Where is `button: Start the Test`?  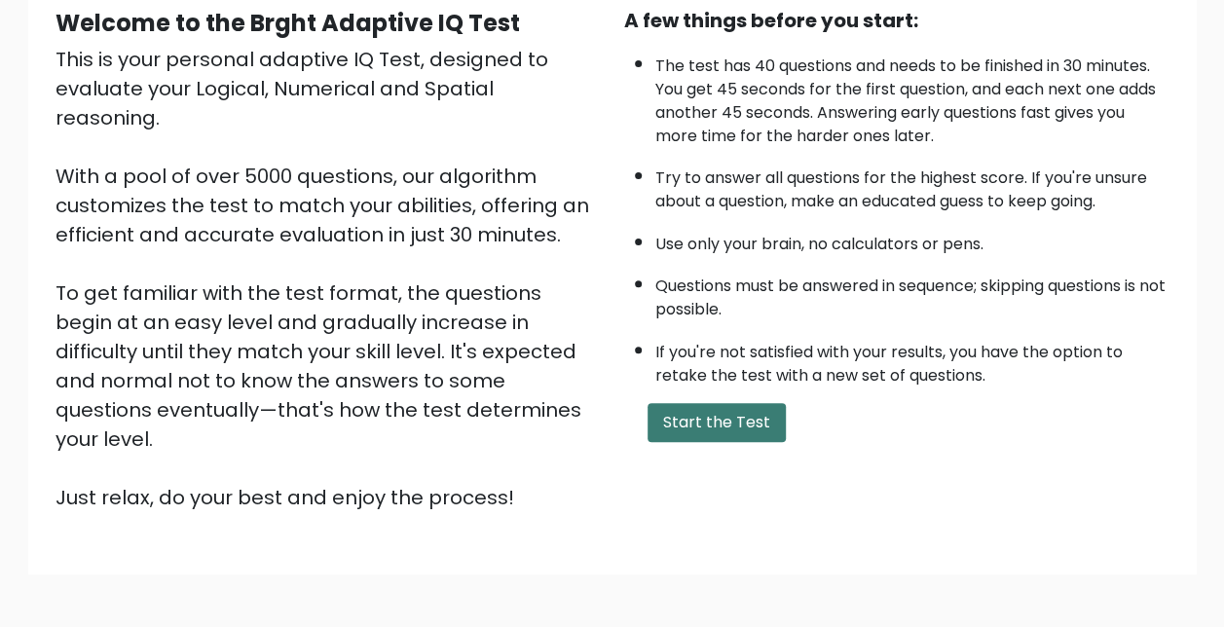 button: Start the Test is located at coordinates (717, 423).